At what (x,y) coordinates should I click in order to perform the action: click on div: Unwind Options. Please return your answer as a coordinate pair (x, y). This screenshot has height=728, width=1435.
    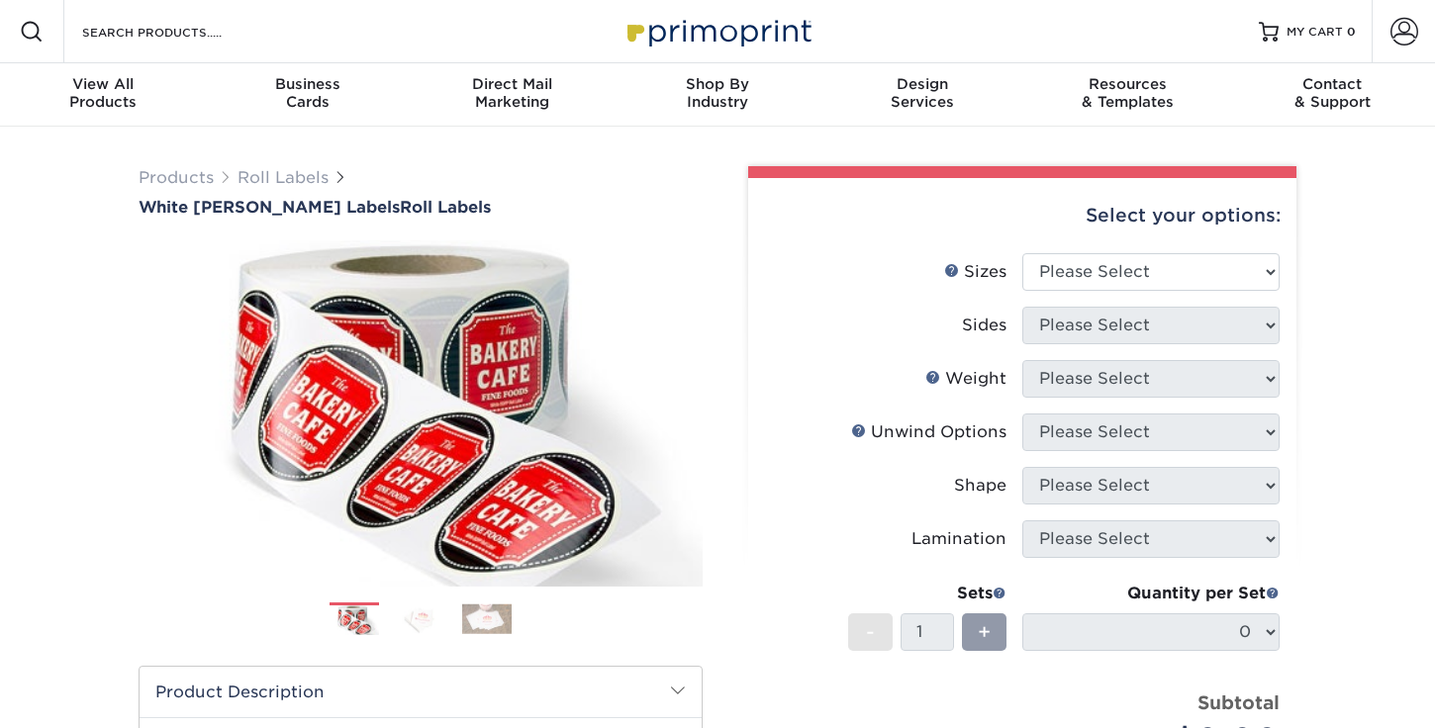
    Looking at the image, I should click on (928, 432).